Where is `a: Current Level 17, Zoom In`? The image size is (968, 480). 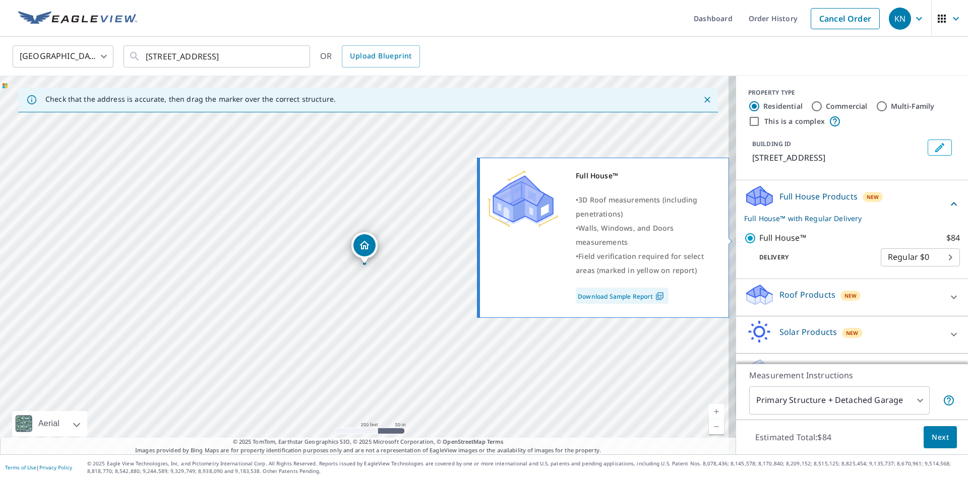 a: Current Level 17, Zoom In is located at coordinates (716, 412).